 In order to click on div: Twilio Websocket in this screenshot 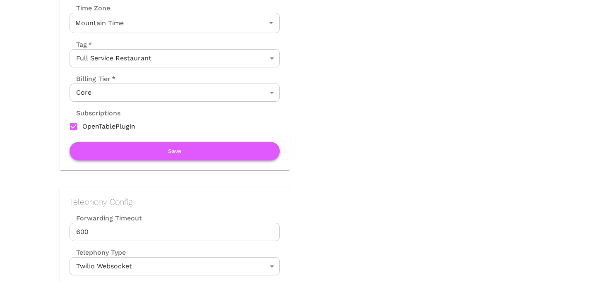, I will do `click(175, 267)`.